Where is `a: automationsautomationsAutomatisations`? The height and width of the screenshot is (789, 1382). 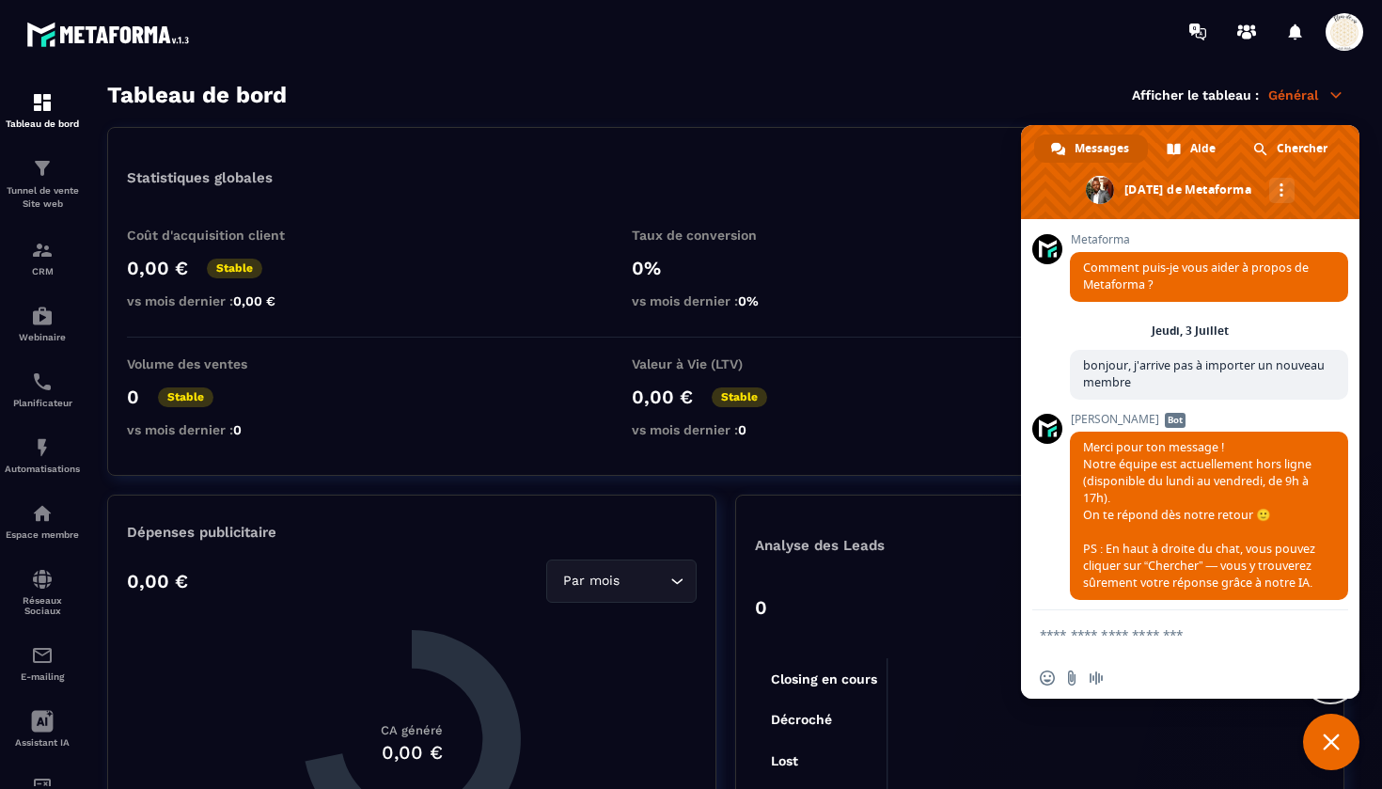
a: automationsautomationsAutomatisations is located at coordinates (42, 455).